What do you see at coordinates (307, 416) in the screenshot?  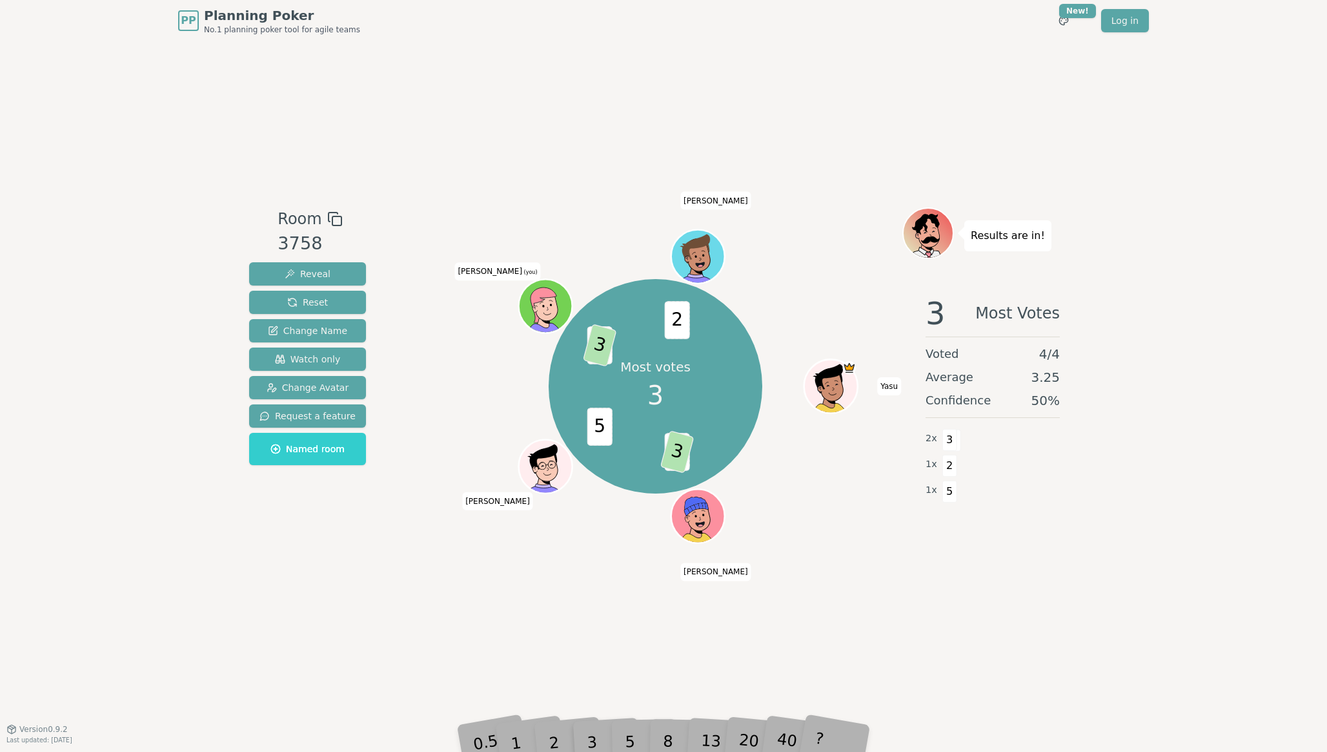 I see `span: Request a feature` at bounding box center [307, 416].